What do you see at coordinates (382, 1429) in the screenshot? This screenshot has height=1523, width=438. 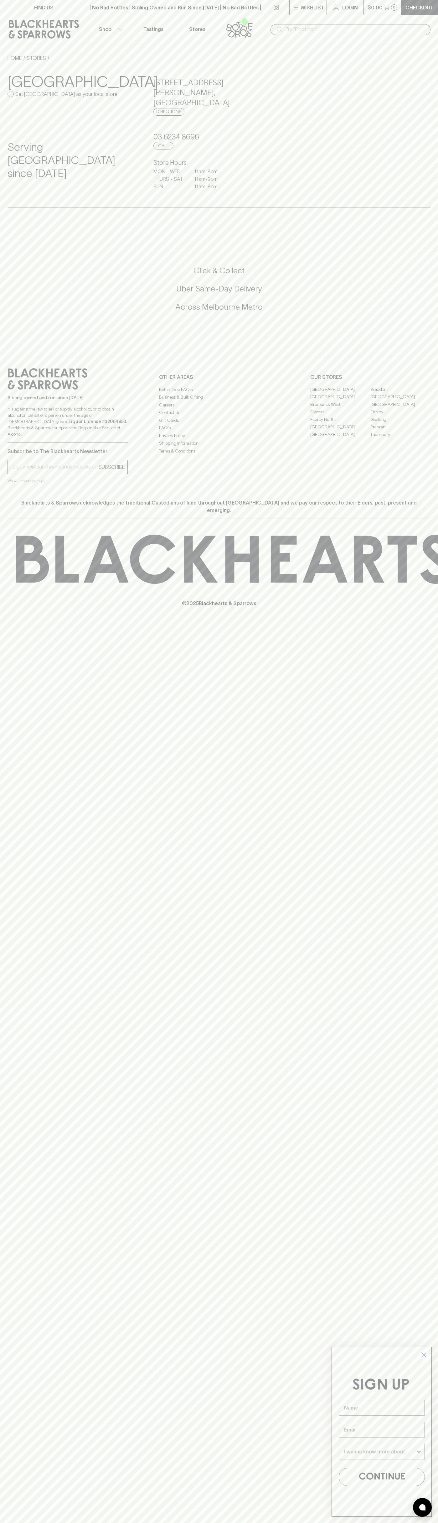 I see `input: Email` at bounding box center [382, 1429].